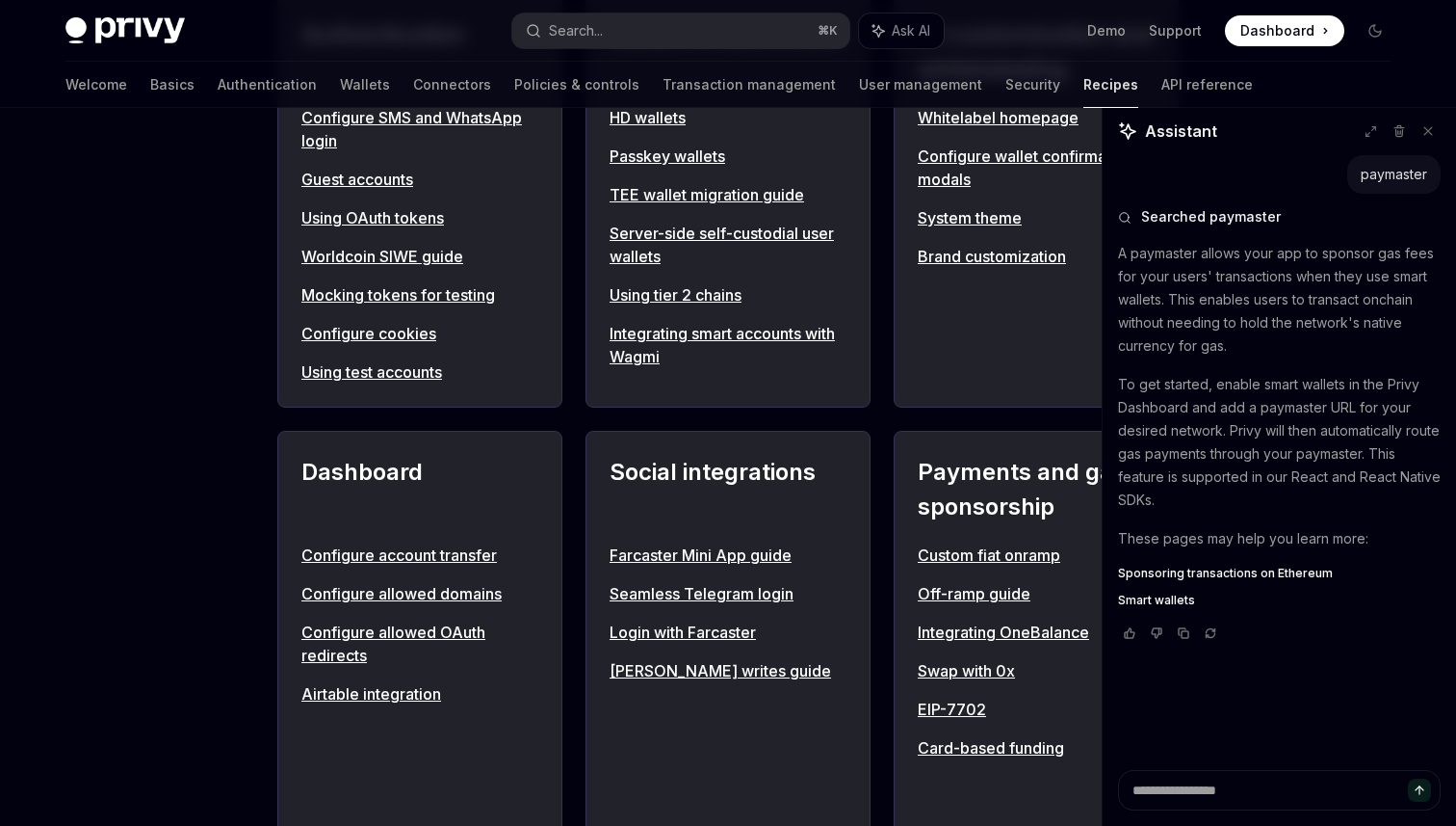 The image size is (1456, 826). What do you see at coordinates (577, 84) in the screenshot?
I see `a: Policies & controls` at bounding box center [577, 84].